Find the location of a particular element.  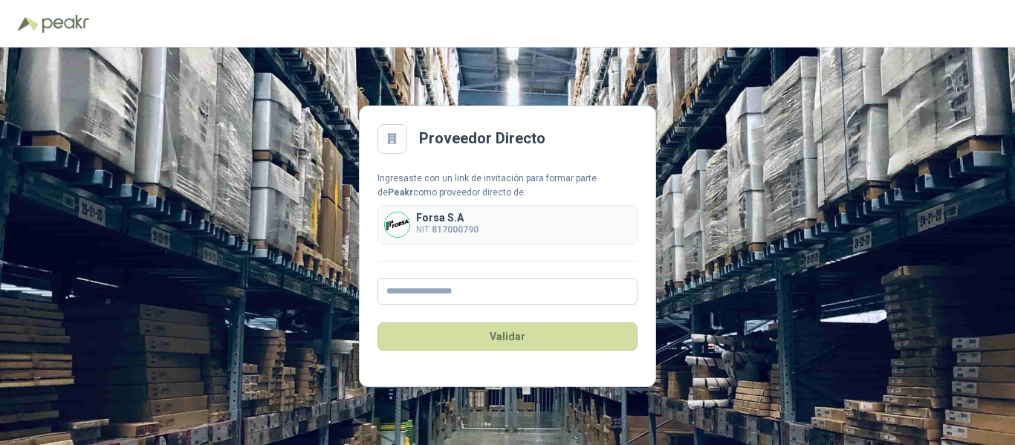

p: Forsa S.A is located at coordinates (447, 218).